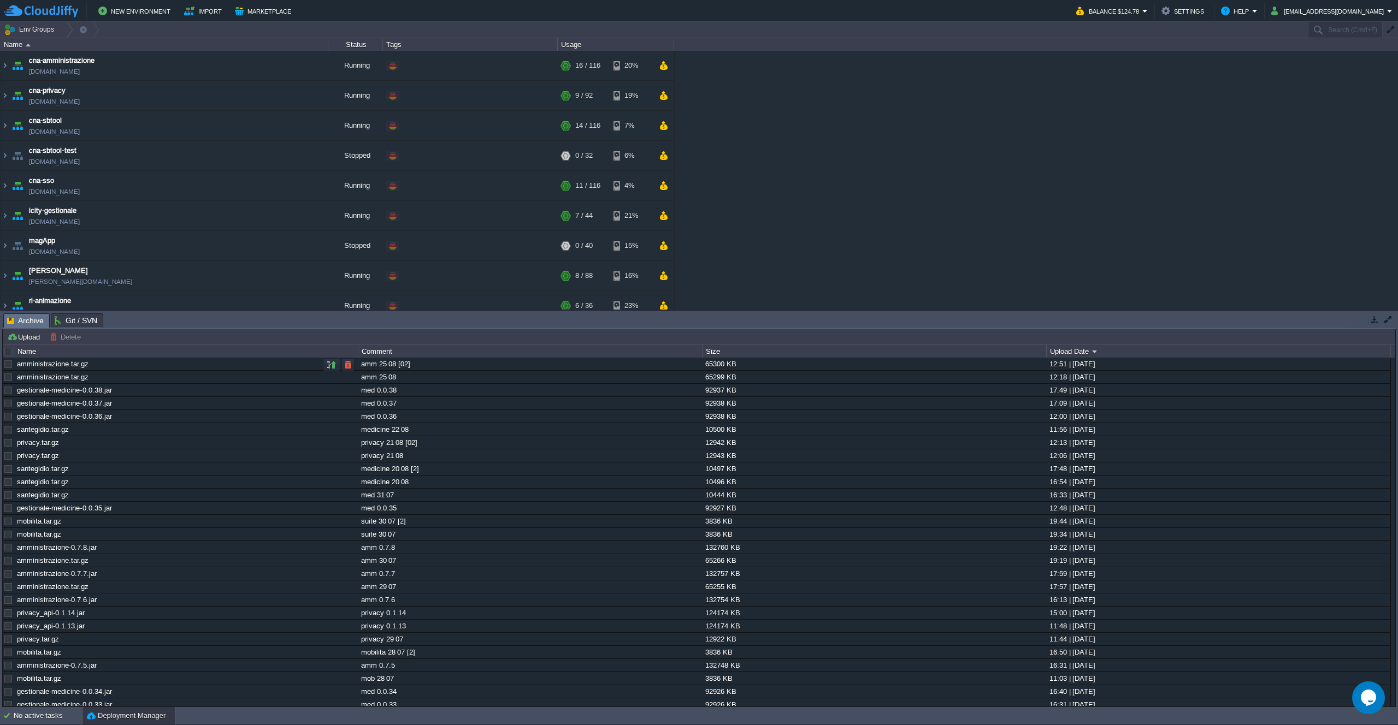 The height and width of the screenshot is (725, 1398). Describe the element at coordinates (25, 321) in the screenshot. I see `span: Archive` at that location.